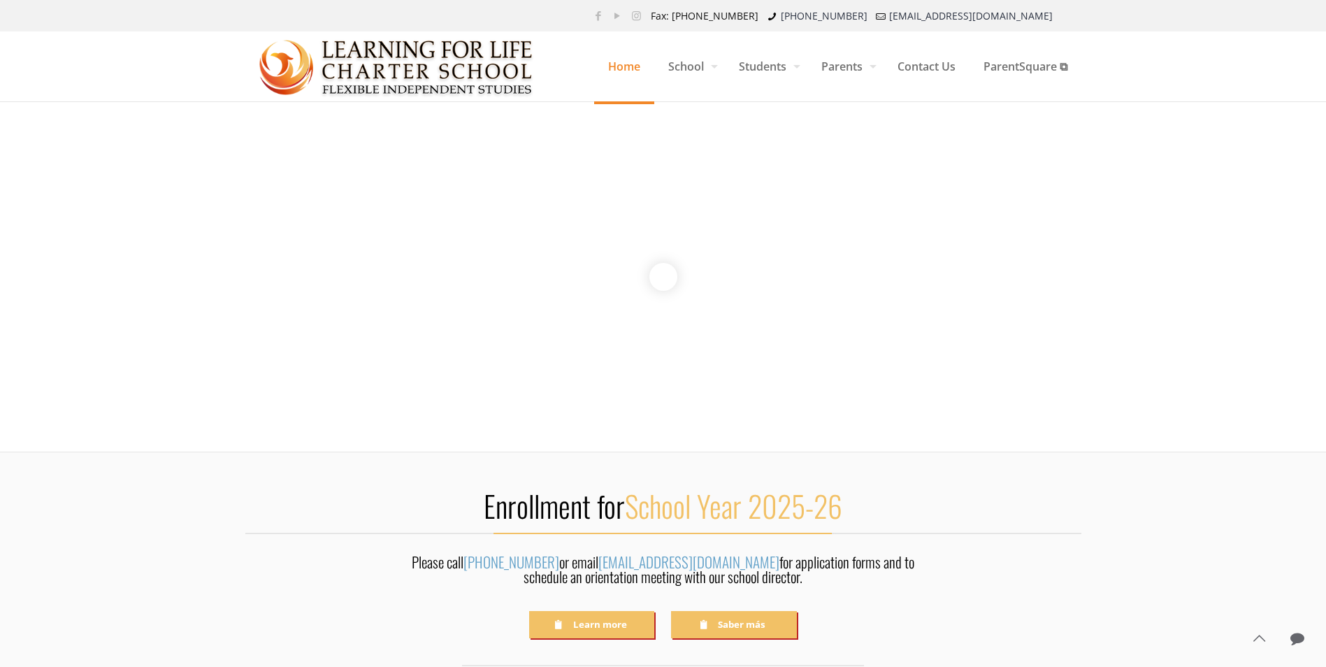 The image size is (1326, 667). Describe the element at coordinates (881, 15) in the screenshot. I see `i: mail` at that location.